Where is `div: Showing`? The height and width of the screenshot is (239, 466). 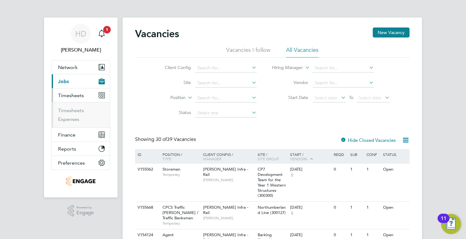
div: Showing is located at coordinates (166, 139).